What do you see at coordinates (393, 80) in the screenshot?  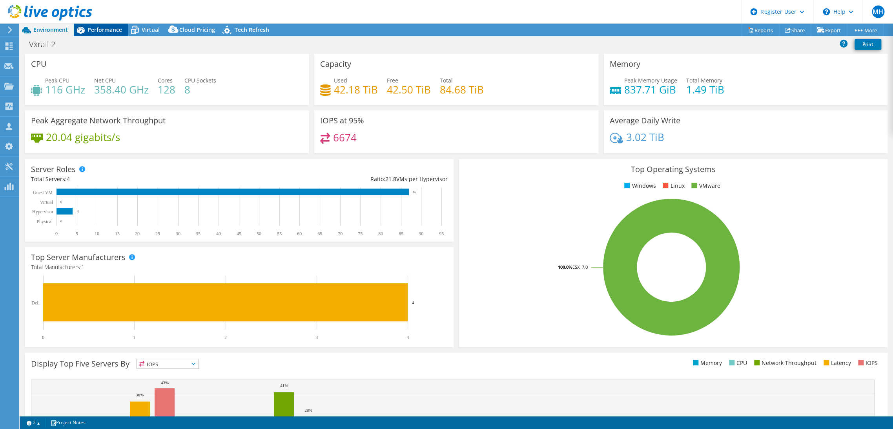 I see `span: Free` at bounding box center [393, 80].